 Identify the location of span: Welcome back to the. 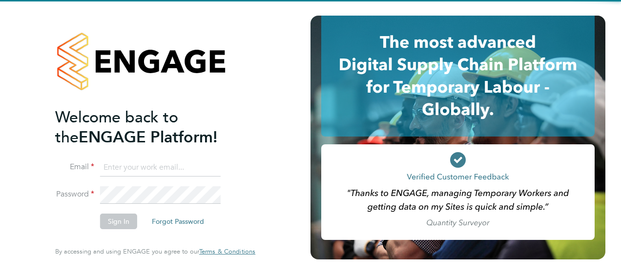
(117, 127).